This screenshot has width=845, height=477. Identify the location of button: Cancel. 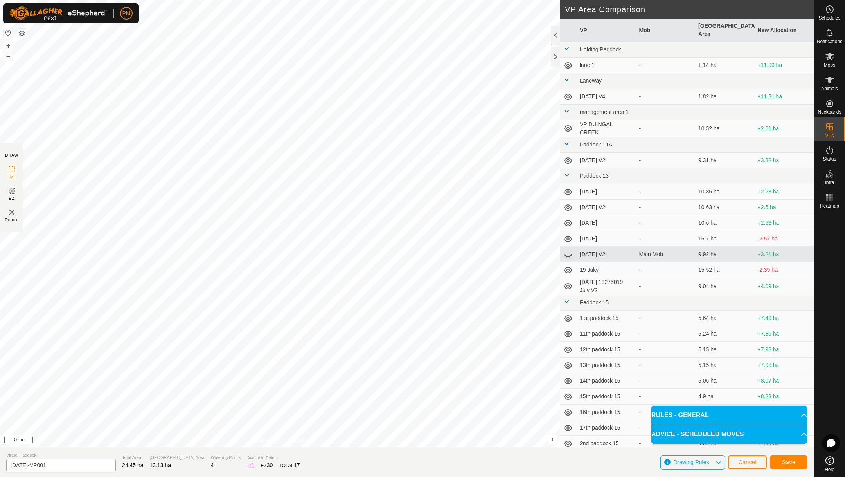
(747, 462).